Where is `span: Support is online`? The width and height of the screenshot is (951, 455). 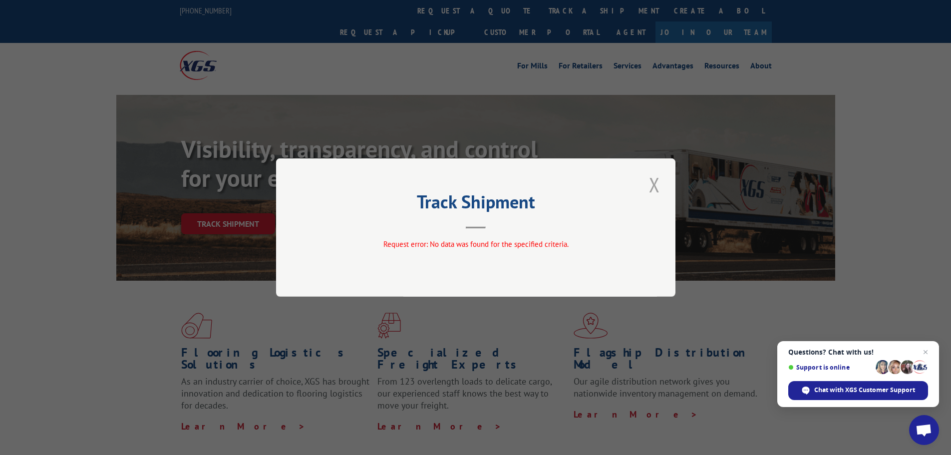 span: Support is online is located at coordinates (830, 367).